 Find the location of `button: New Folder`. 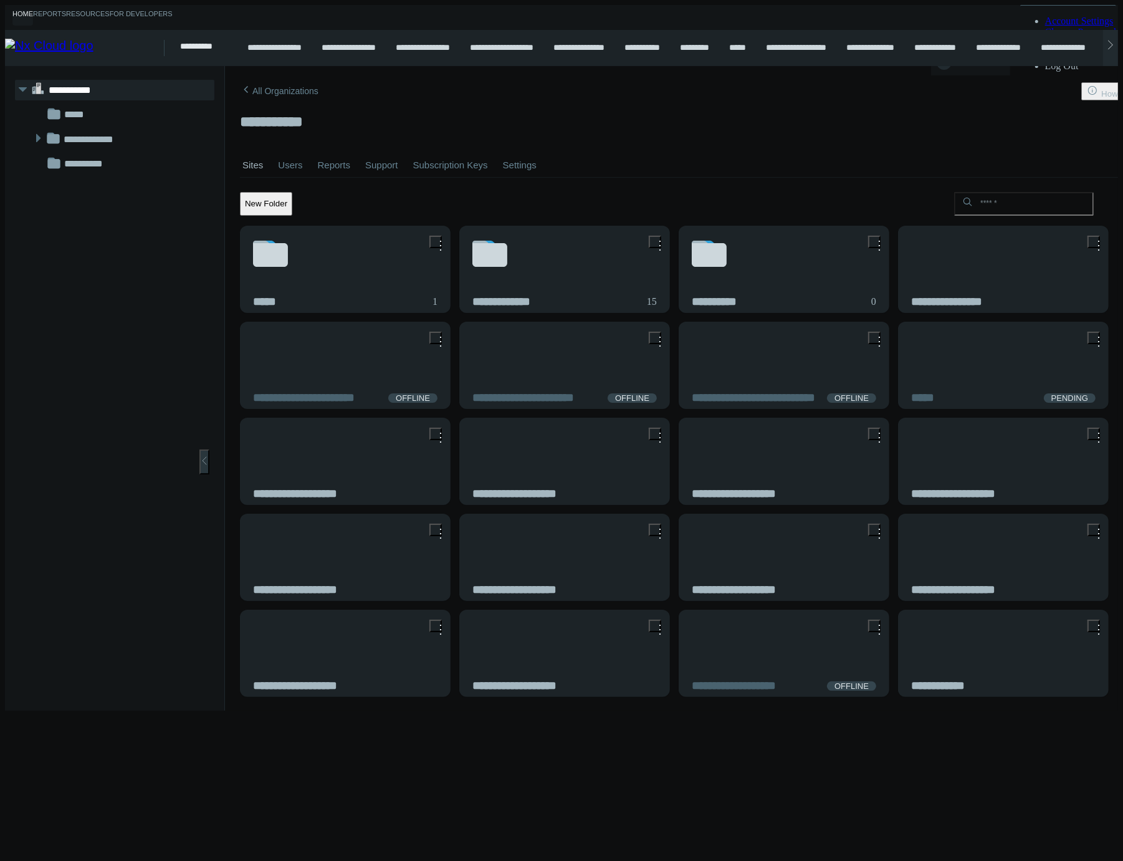

button: New Folder is located at coordinates (266, 204).